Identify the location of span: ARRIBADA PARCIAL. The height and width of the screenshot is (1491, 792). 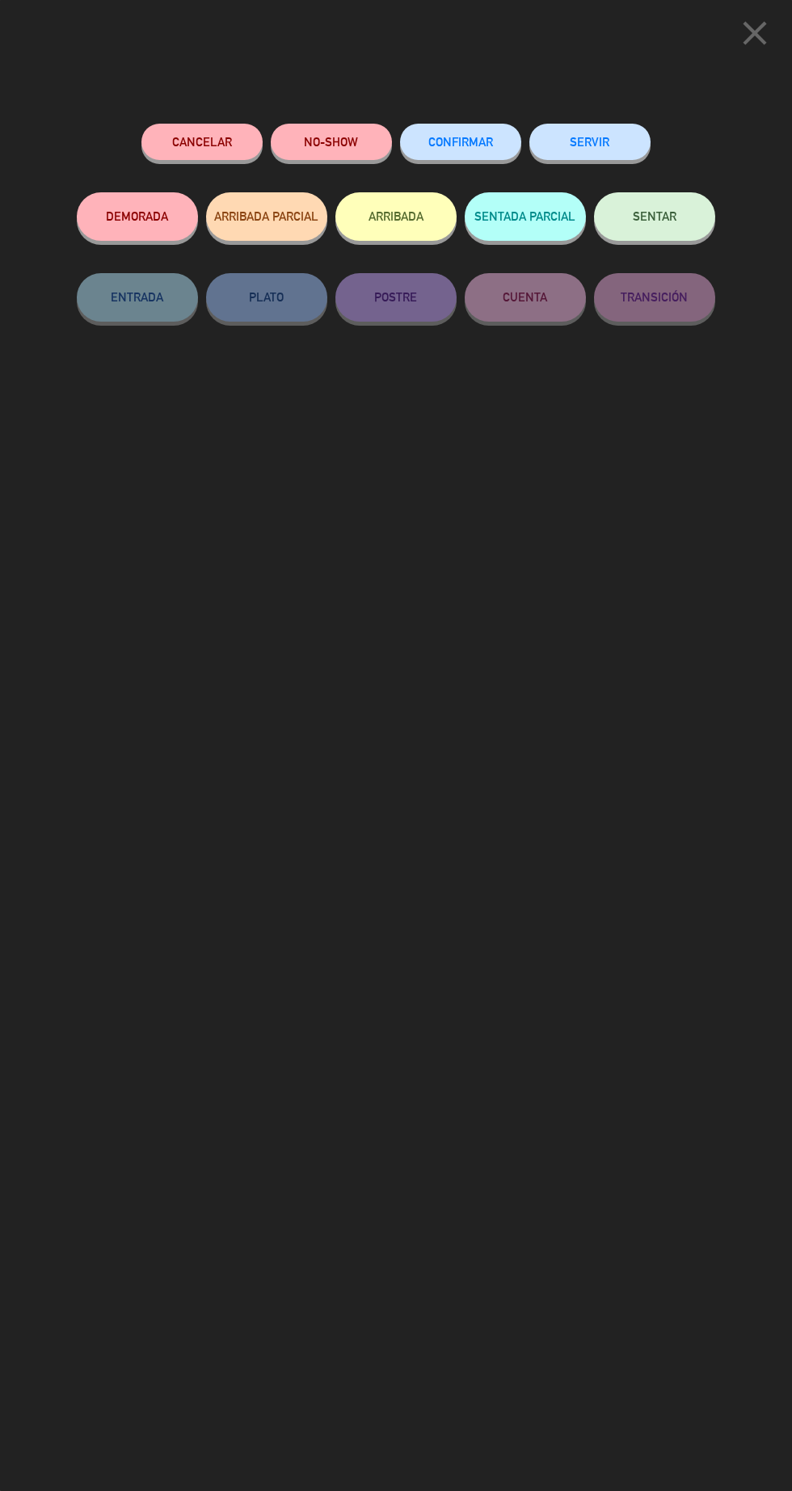
(267, 216).